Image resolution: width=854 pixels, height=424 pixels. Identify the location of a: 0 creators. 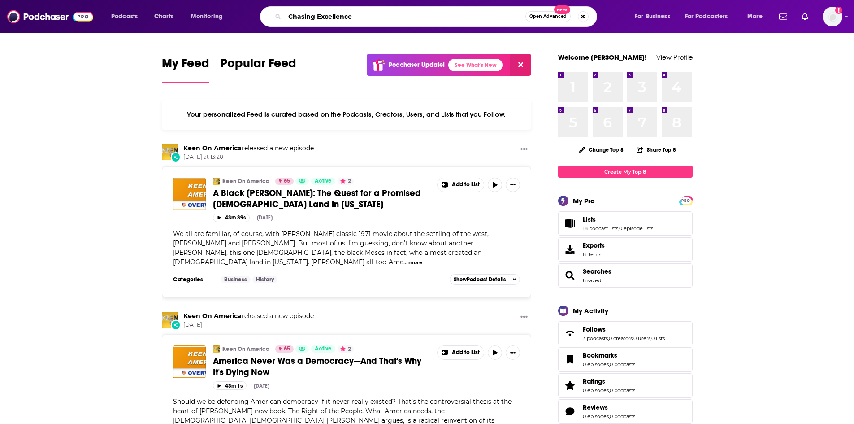
(621, 338).